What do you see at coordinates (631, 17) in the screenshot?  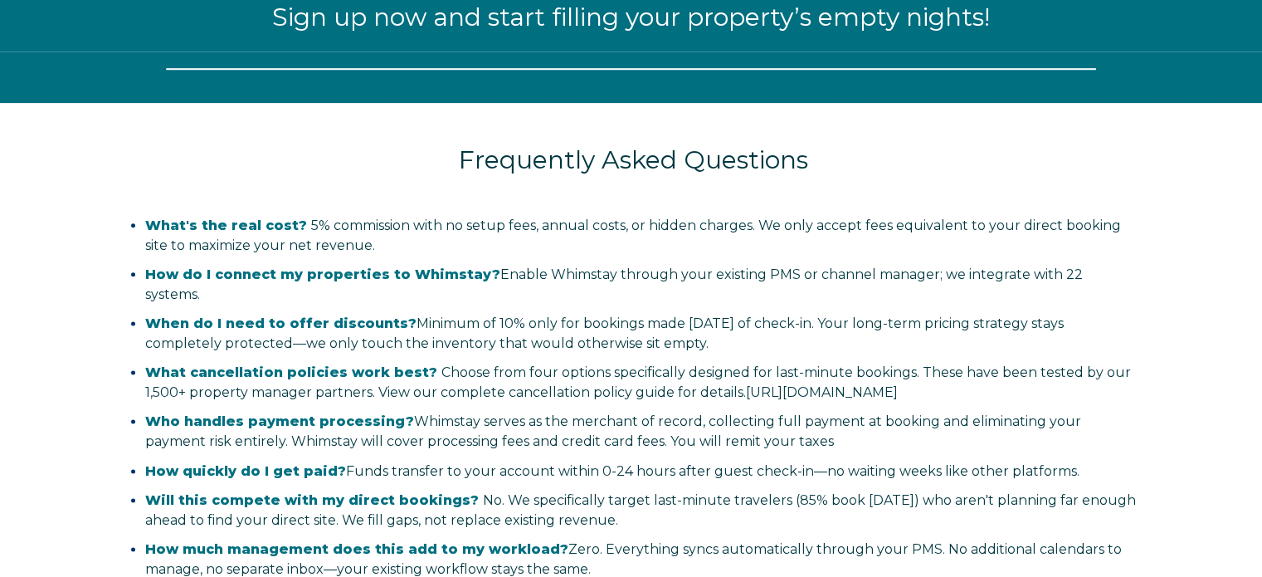 I see `span: Sign up now and start filling your property’s empty nights!` at bounding box center [631, 17].